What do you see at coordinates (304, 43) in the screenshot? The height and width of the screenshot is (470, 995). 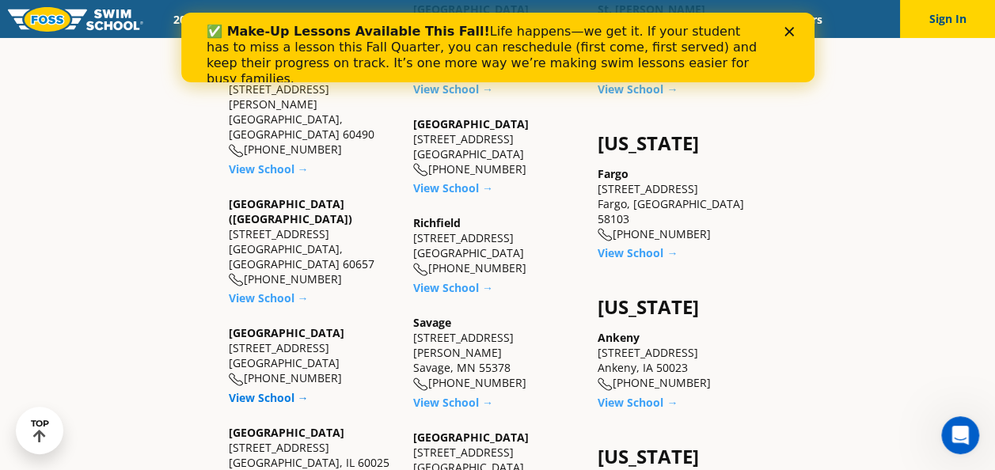 I see `div: Life happens—we get it. If your student has to miss a lesson this Fall Quarter, you can reschedul...` at bounding box center [304, 43].